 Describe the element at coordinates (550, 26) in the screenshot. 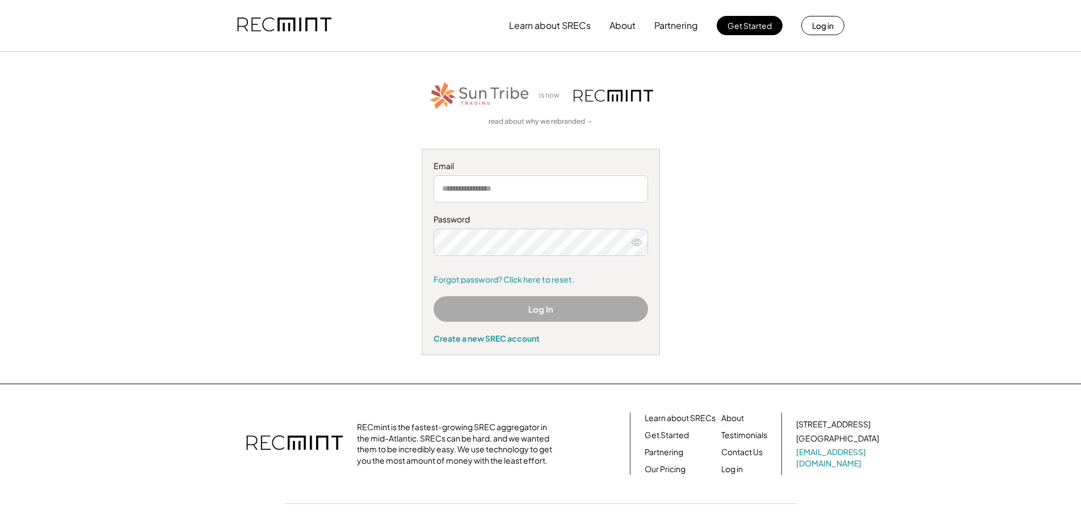

I see `button: Learn about SRECs` at that location.